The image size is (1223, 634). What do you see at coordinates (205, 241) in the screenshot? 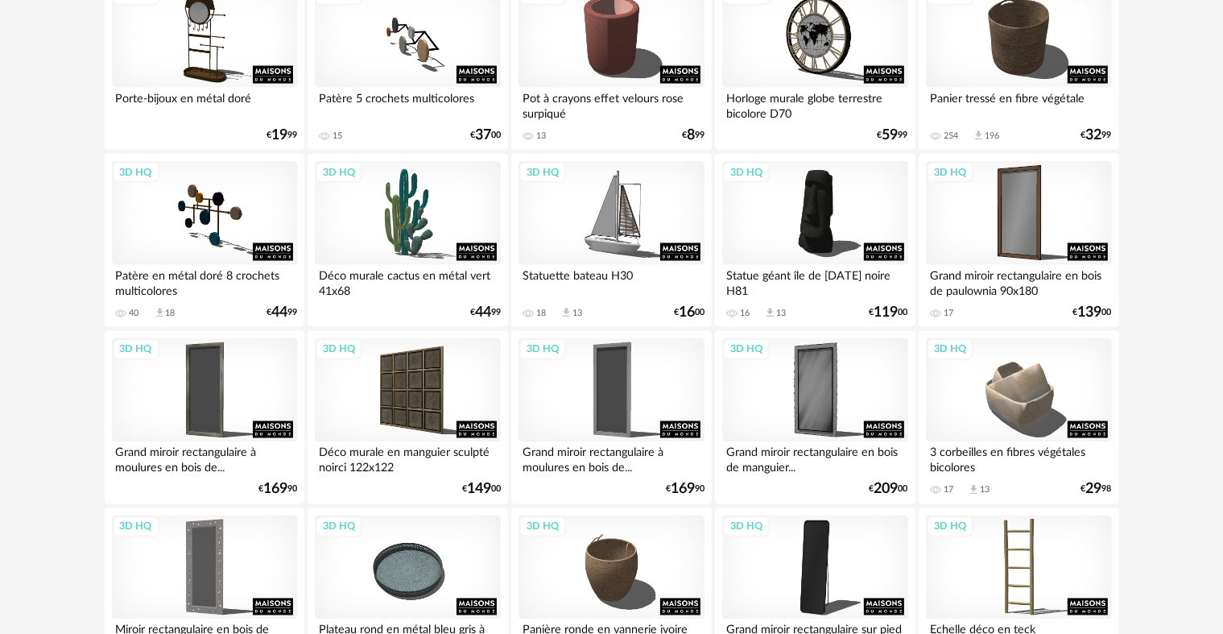
I see `a: 3D HQ Patère en métal doré 8 crochets multicolores 40 Download icon 18 €4499` at bounding box center [205, 241].